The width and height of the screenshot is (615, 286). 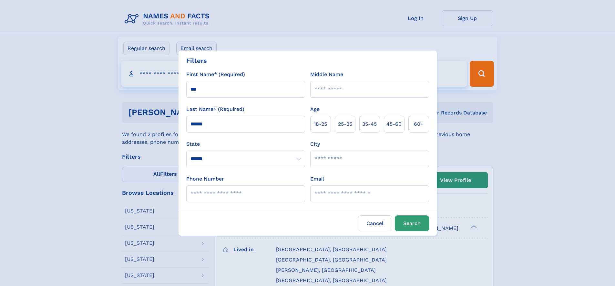 What do you see at coordinates (205, 179) in the screenshot?
I see `label: Phone Number` at bounding box center [205, 179].